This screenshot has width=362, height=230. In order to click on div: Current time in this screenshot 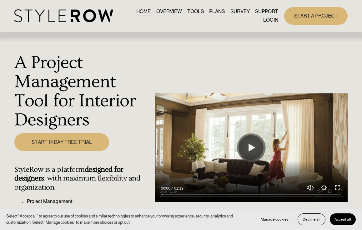, I will do `click(166, 188)`.